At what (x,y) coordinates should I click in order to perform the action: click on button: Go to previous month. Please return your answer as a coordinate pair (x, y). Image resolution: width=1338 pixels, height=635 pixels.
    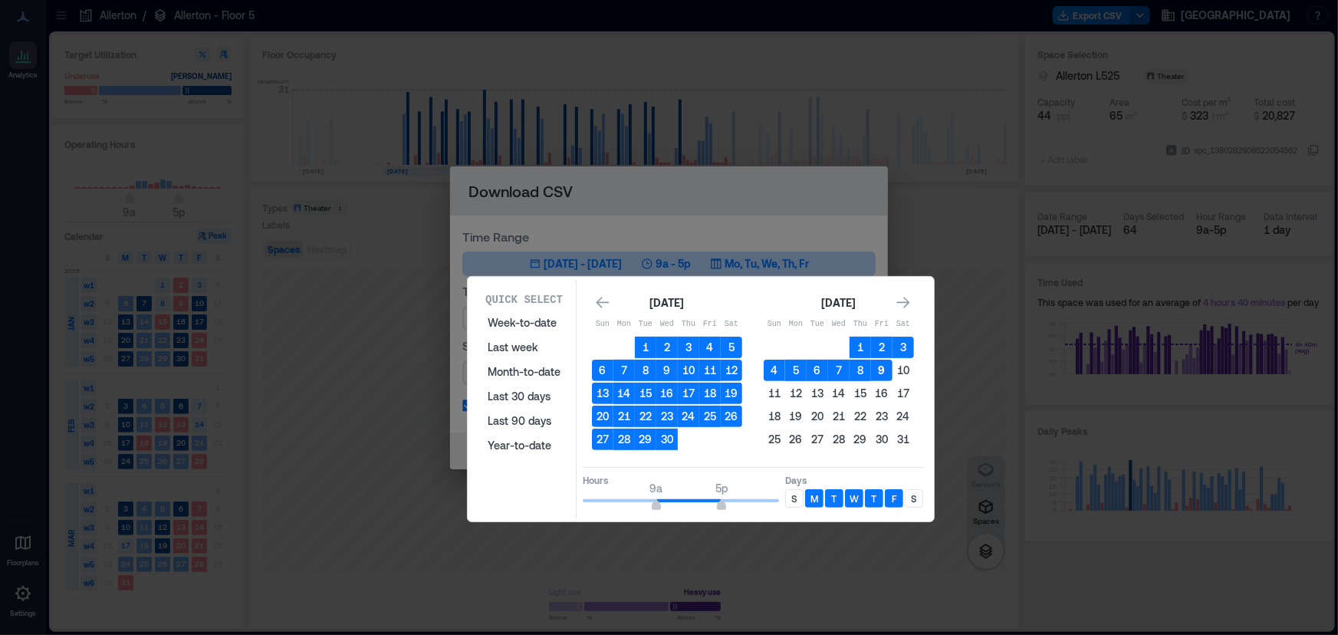
    Looking at the image, I should click on (603, 303).